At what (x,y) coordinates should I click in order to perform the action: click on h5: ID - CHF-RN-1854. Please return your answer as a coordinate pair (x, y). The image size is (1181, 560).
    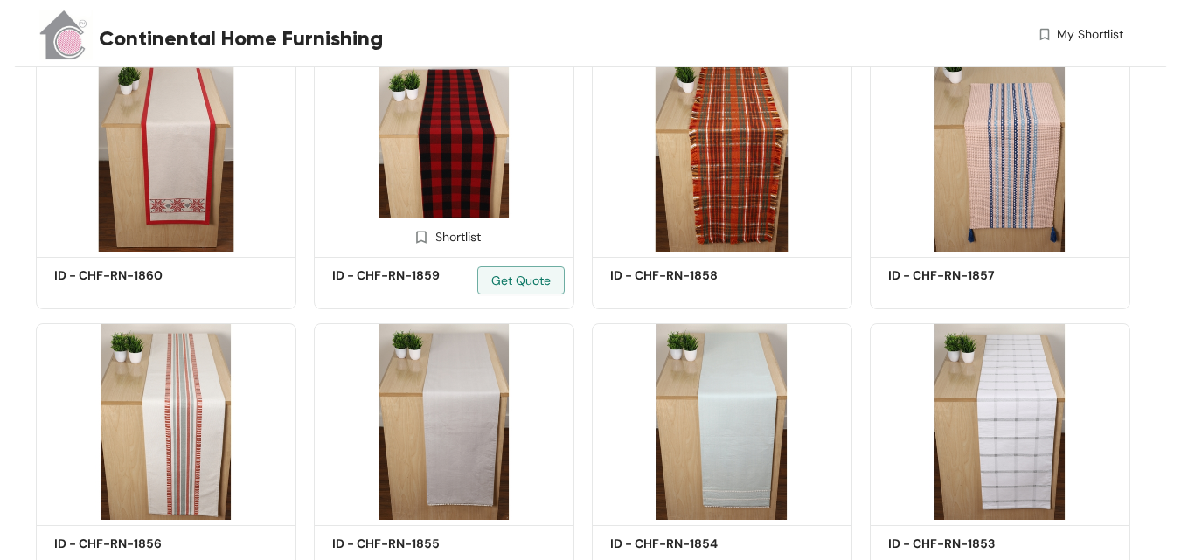
    Looking at the image, I should click on (684, 544).